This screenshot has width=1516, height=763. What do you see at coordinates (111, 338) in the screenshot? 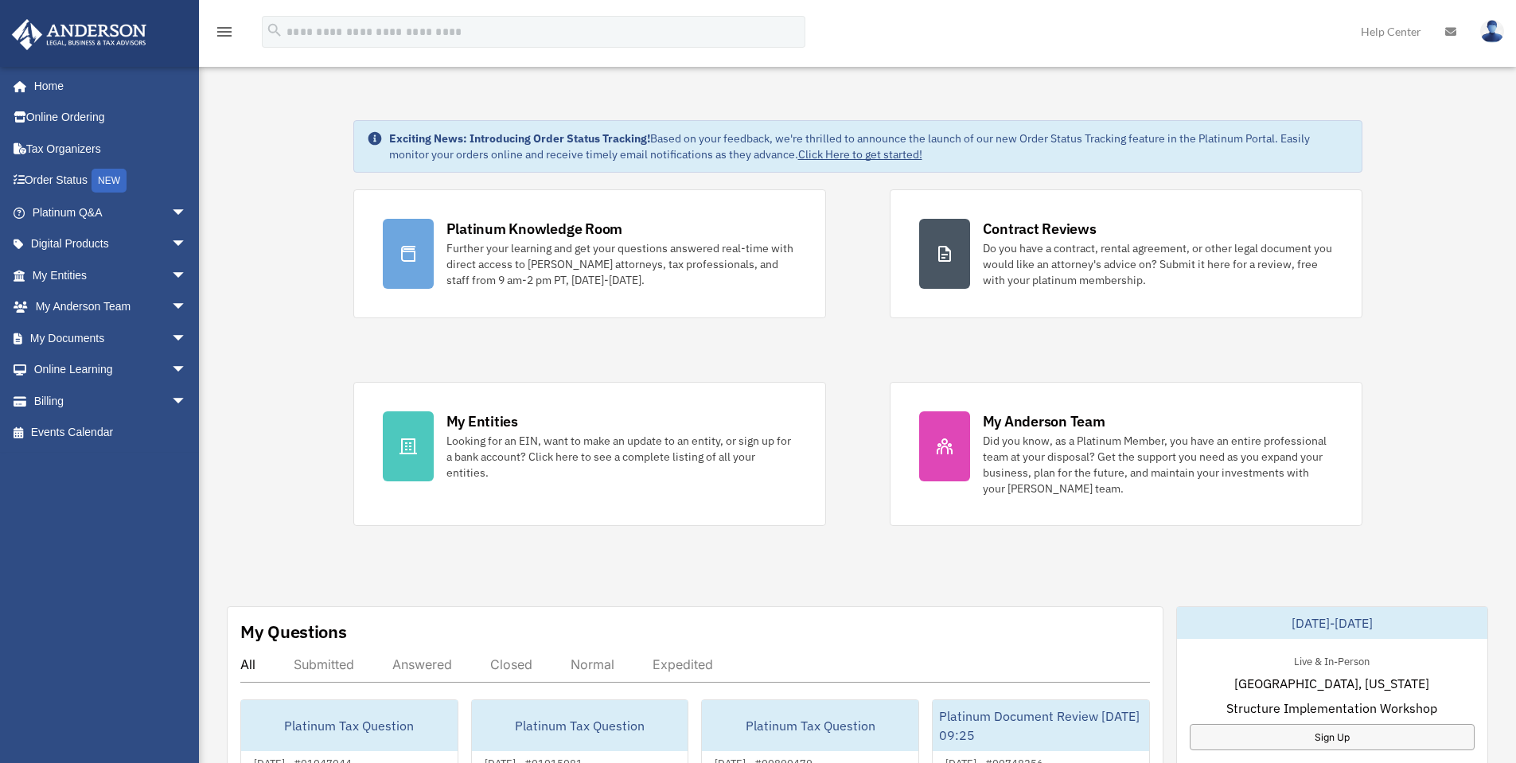
I see `a: My Documentsarrow_drop_down` at bounding box center [111, 338].